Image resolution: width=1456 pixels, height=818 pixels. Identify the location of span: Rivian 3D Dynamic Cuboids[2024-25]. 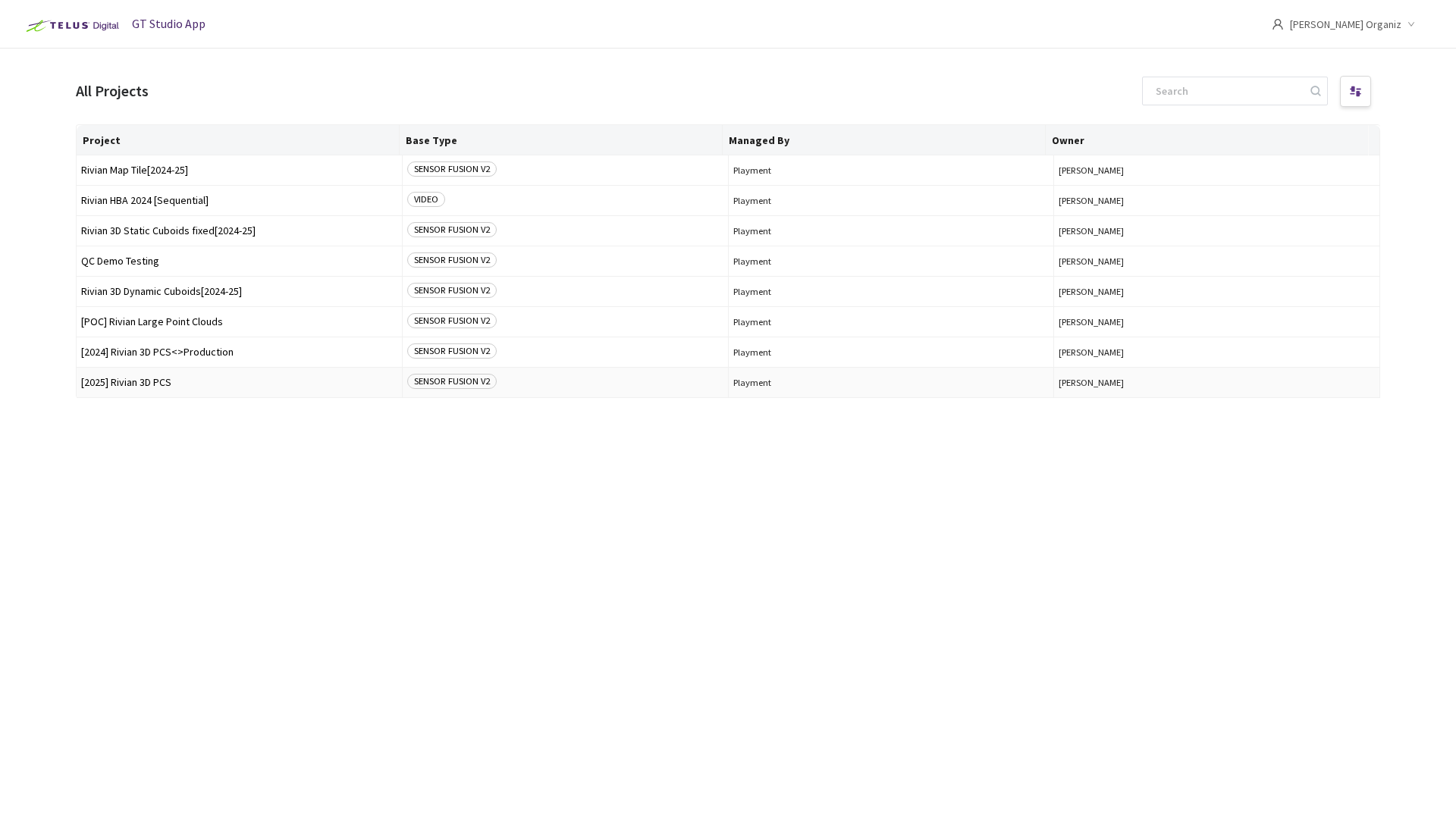
(239, 291).